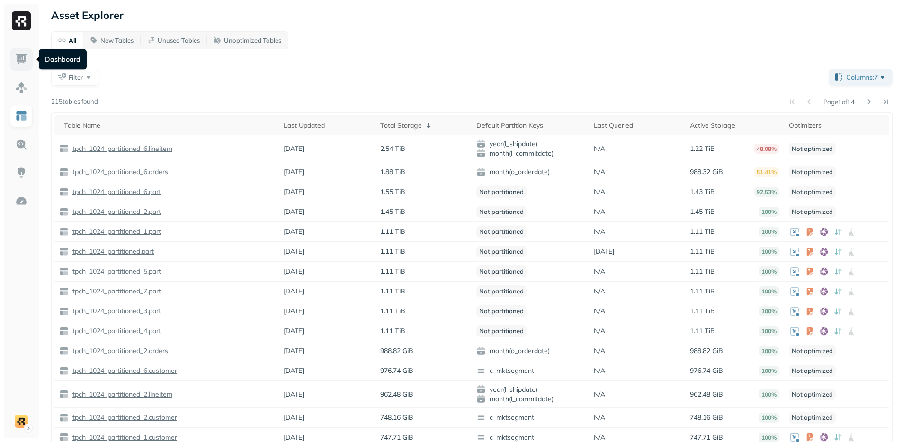 The width and height of the screenshot is (902, 442). I want to click on p: Unused Tables, so click(178, 40).